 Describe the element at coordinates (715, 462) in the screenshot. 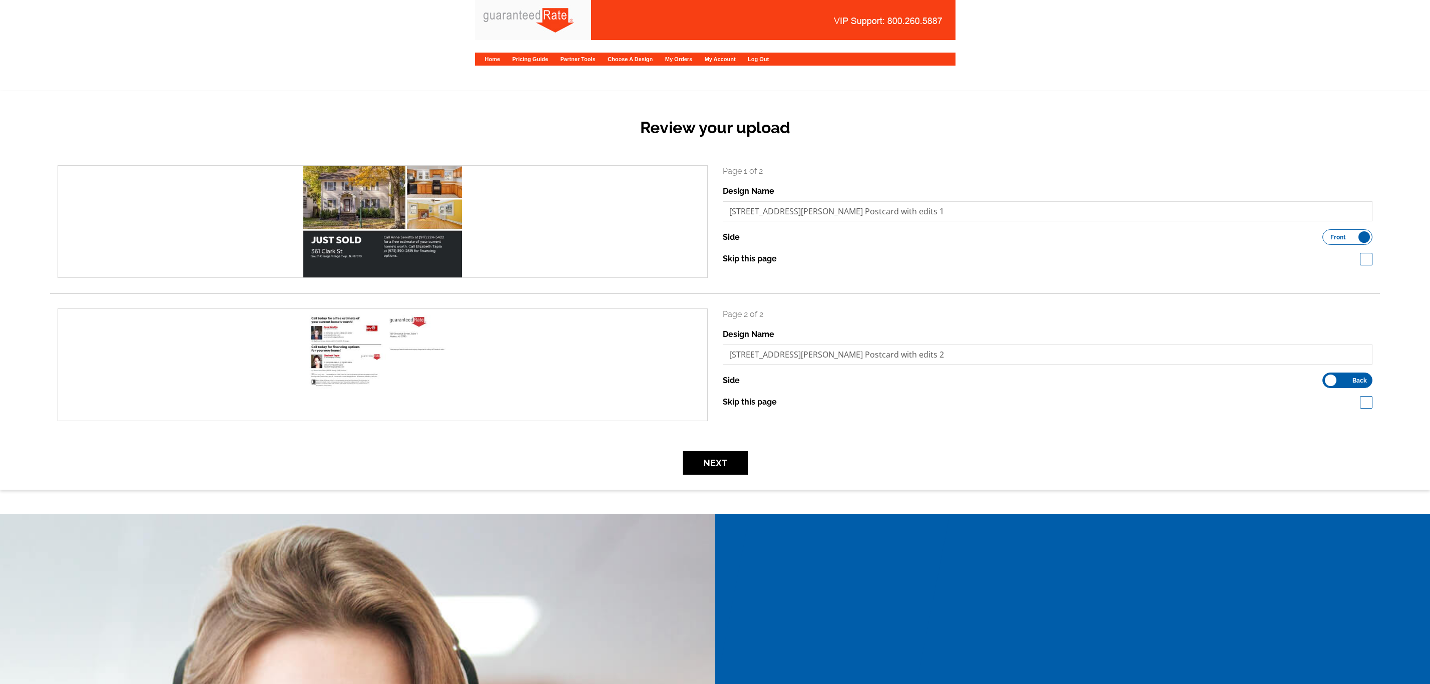

I see `button: Next` at that location.